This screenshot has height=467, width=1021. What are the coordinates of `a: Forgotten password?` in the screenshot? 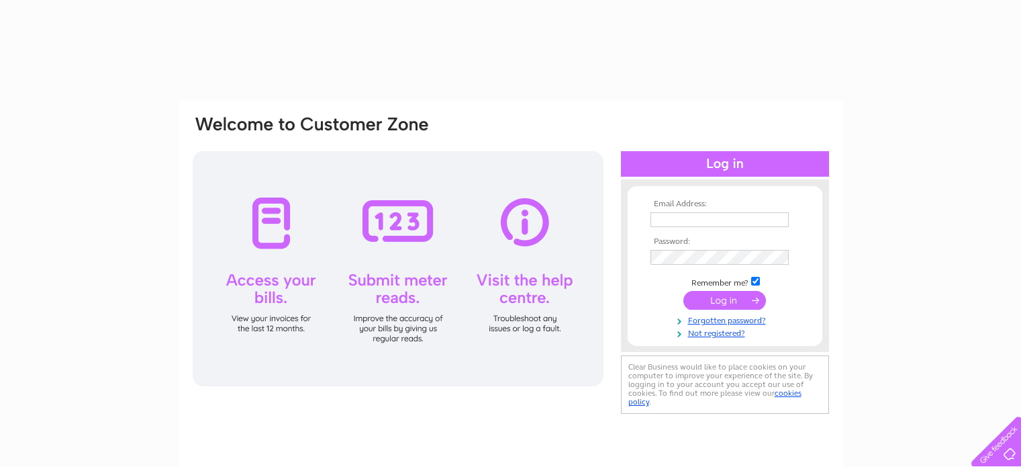 It's located at (727, 319).